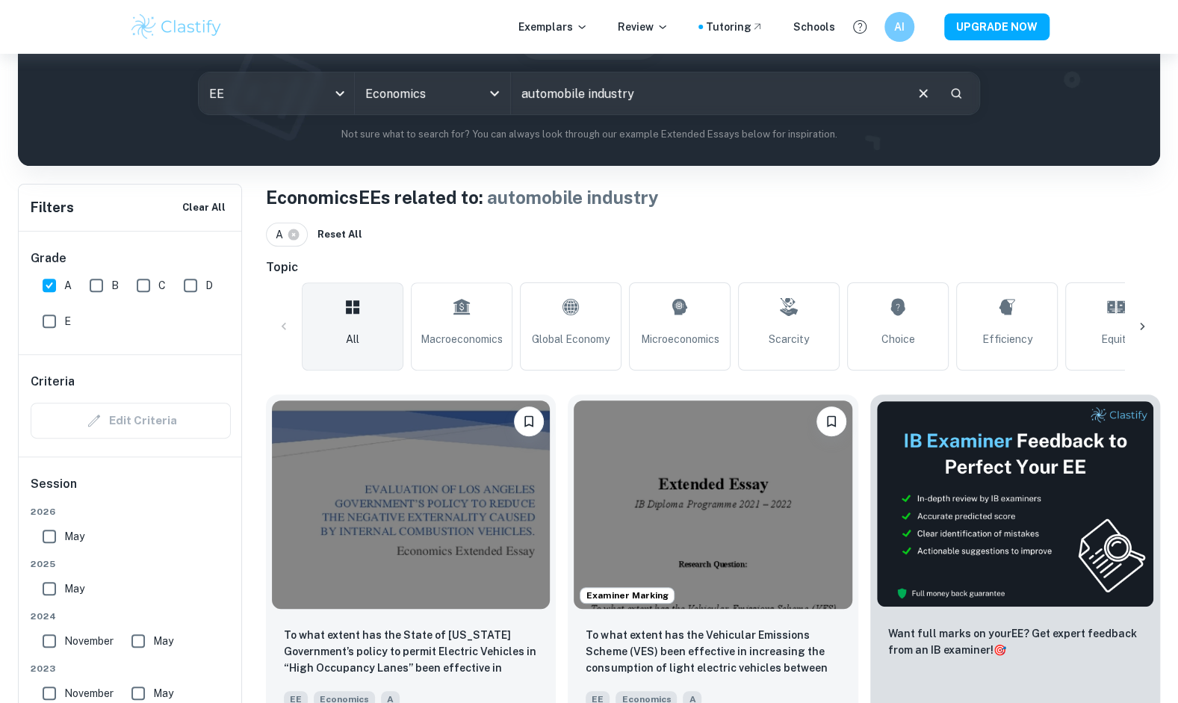 The width and height of the screenshot is (1178, 703). What do you see at coordinates (1116, 339) in the screenshot?
I see `span: Equity` at bounding box center [1116, 339].